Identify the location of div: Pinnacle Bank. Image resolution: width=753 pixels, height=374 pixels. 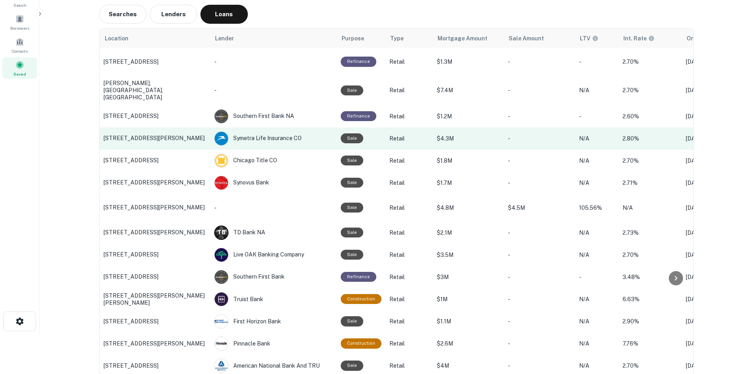
(274, 343).